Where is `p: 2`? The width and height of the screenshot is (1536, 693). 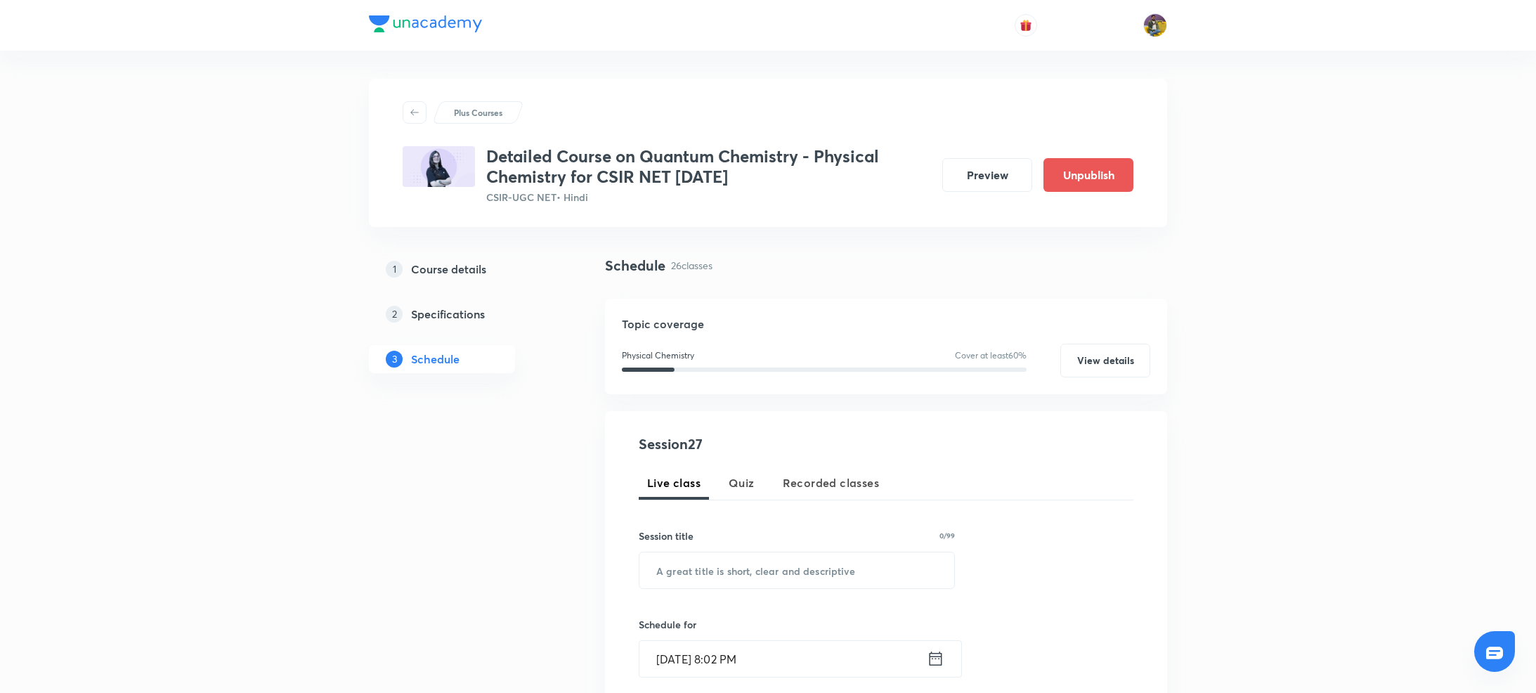 p: 2 is located at coordinates (394, 314).